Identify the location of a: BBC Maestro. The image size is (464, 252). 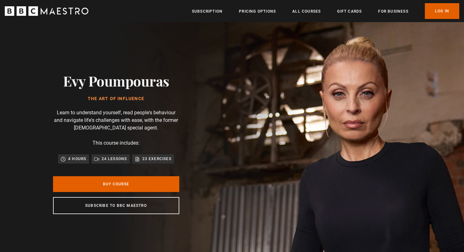
(46, 11).